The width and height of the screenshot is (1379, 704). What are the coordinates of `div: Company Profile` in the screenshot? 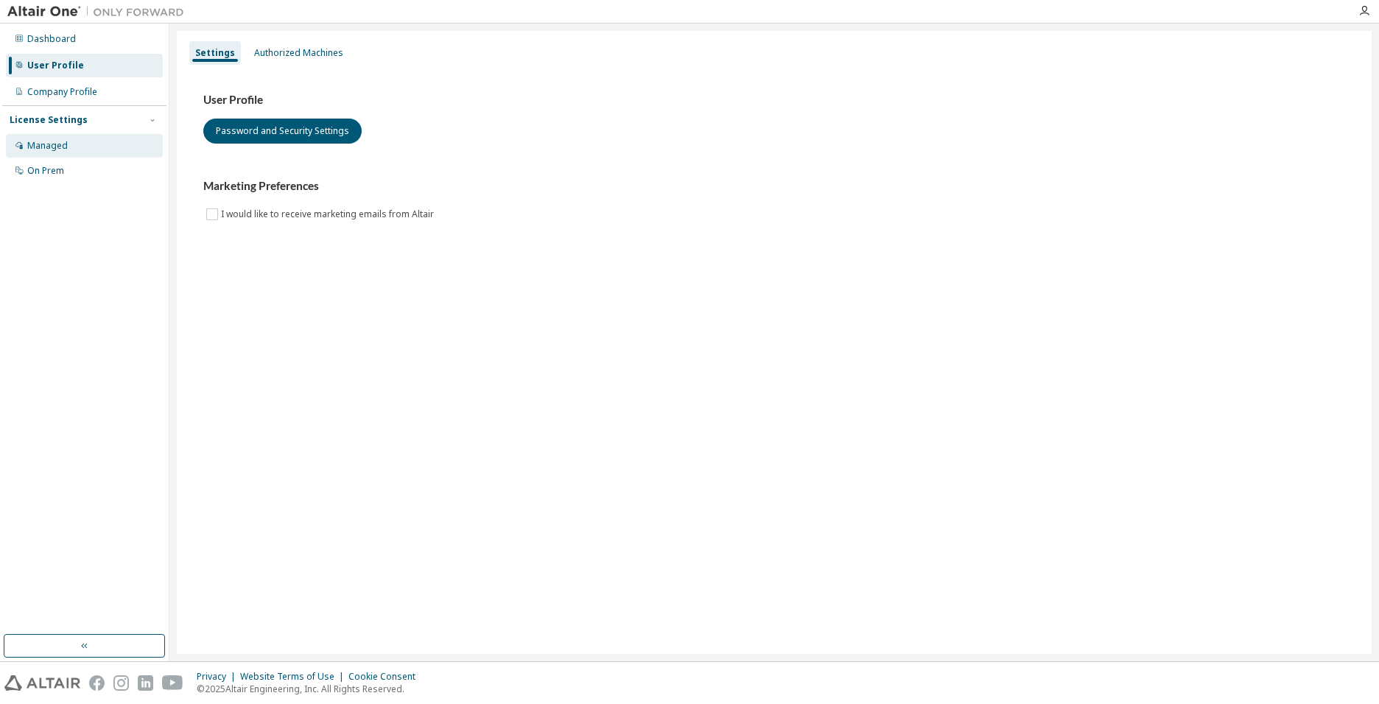 It's located at (62, 92).